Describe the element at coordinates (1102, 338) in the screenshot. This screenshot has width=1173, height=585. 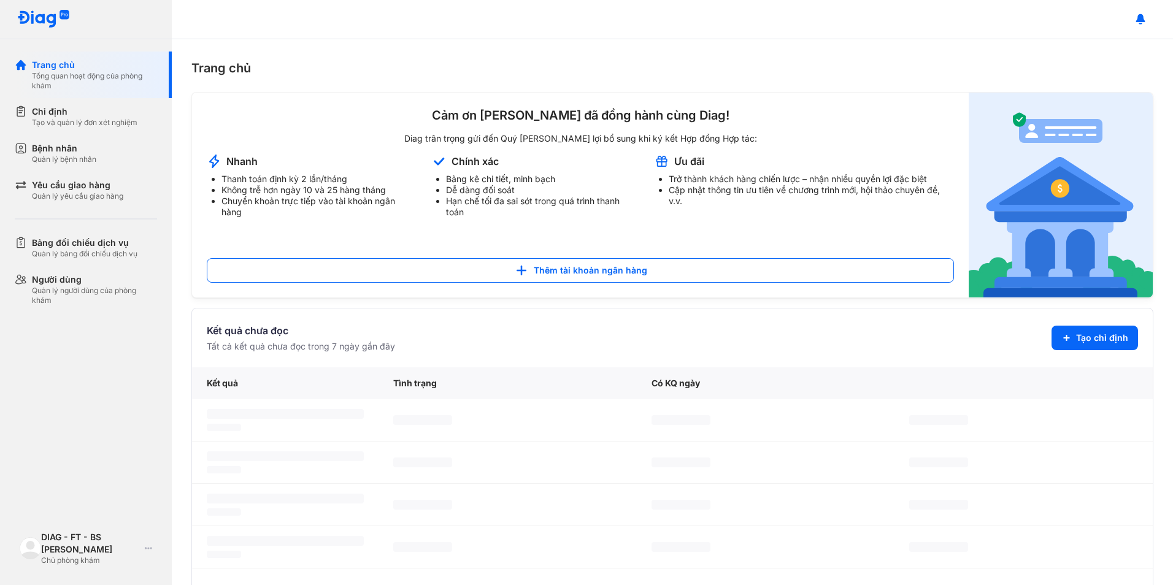
I see `span: Tạo chỉ định` at that location.